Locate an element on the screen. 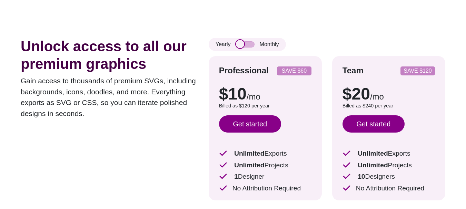 This screenshot has width=466, height=209. p: $20 is located at coordinates (388, 94).